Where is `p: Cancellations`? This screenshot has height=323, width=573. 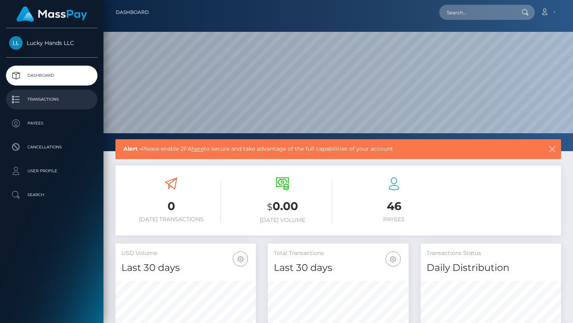 p: Cancellations is located at coordinates (52, 147).